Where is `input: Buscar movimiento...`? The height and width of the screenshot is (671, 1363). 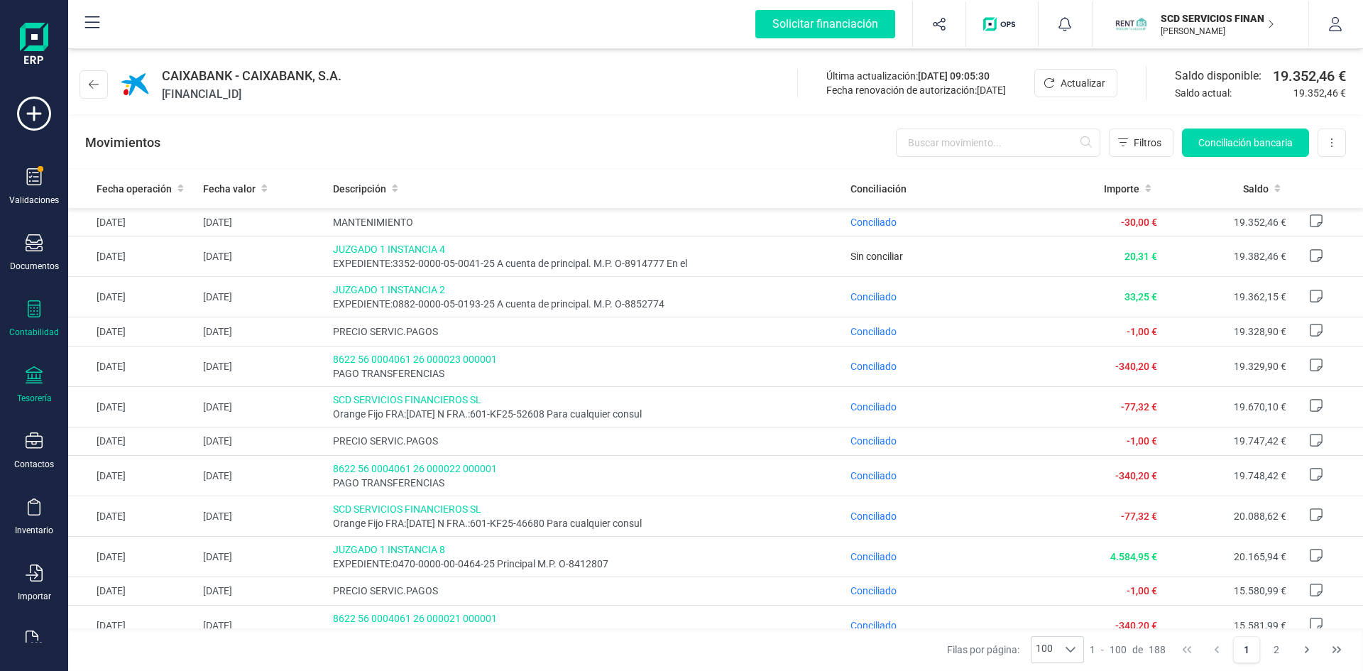
input: Buscar movimiento... is located at coordinates (998, 143).